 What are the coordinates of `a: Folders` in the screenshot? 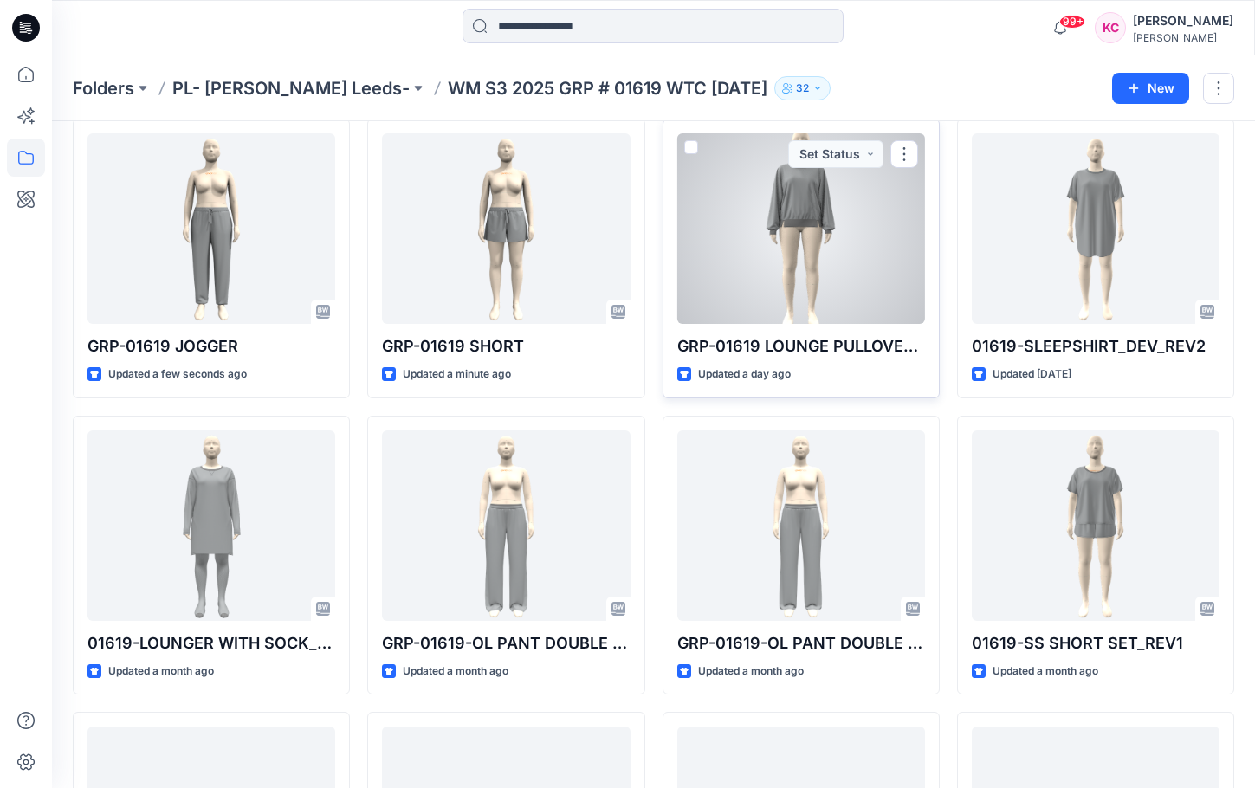 It's located at (103, 88).